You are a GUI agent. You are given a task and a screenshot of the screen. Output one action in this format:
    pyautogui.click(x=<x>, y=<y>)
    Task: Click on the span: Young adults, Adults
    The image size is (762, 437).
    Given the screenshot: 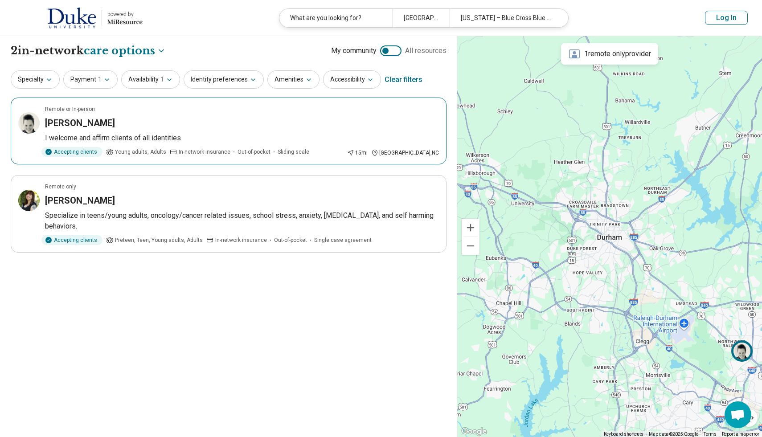 What is the action you would take?
    pyautogui.click(x=140, y=152)
    